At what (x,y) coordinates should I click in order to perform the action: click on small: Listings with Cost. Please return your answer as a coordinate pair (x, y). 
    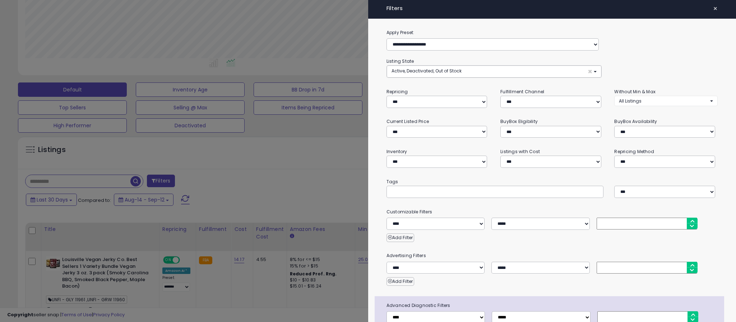
    Looking at the image, I should click on (520, 152).